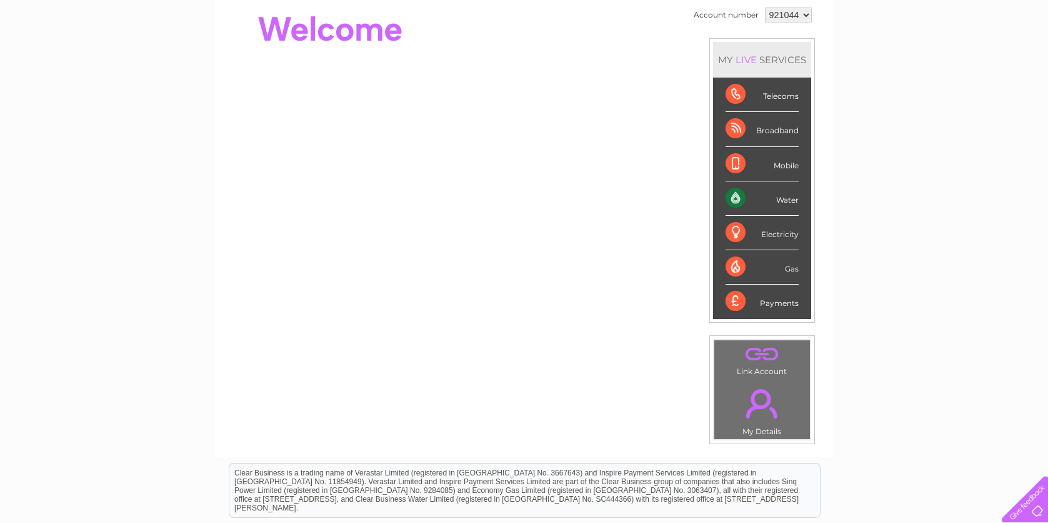 Image resolution: width=1048 pixels, height=523 pixels. What do you see at coordinates (856, 14) in the screenshot?
I see `span: 0333 014 3131` at bounding box center [856, 14].